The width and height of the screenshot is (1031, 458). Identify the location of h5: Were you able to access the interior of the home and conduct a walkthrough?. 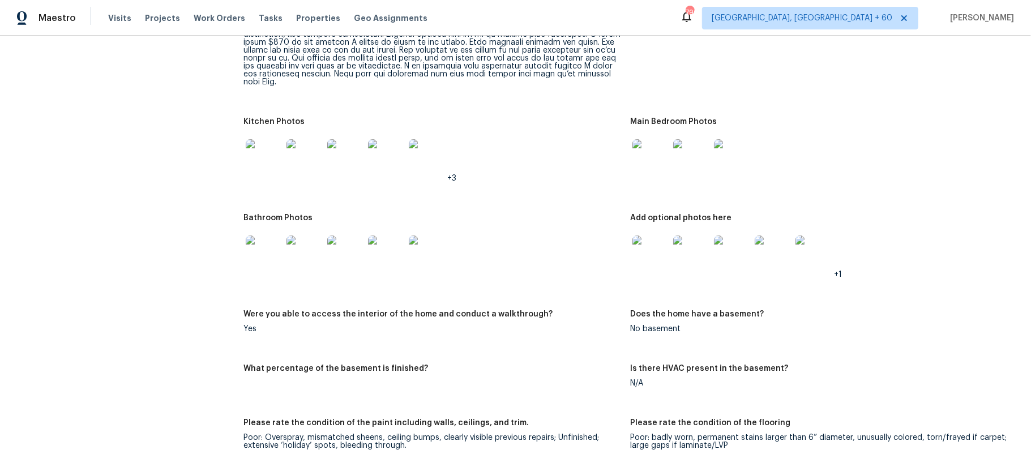
(398, 314).